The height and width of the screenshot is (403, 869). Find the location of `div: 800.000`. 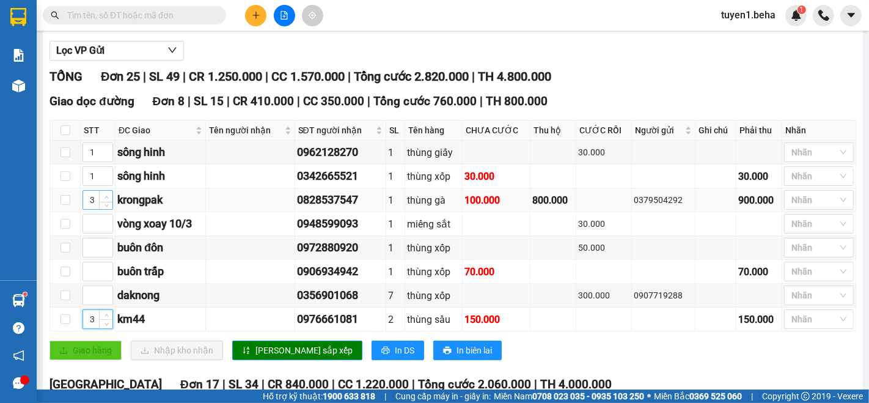

div: 800.000 is located at coordinates (553, 200).